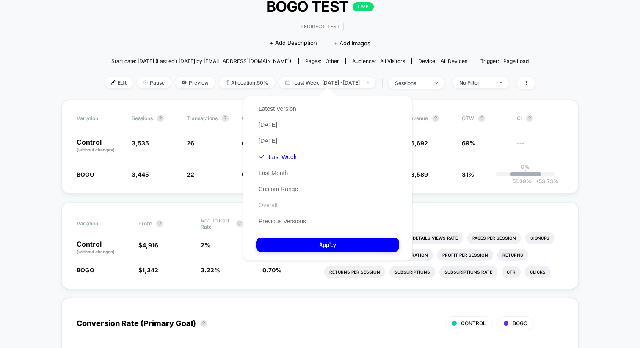 The image size is (640, 348). Describe the element at coordinates (468, 174) in the screenshot. I see `span: 31%` at that location.